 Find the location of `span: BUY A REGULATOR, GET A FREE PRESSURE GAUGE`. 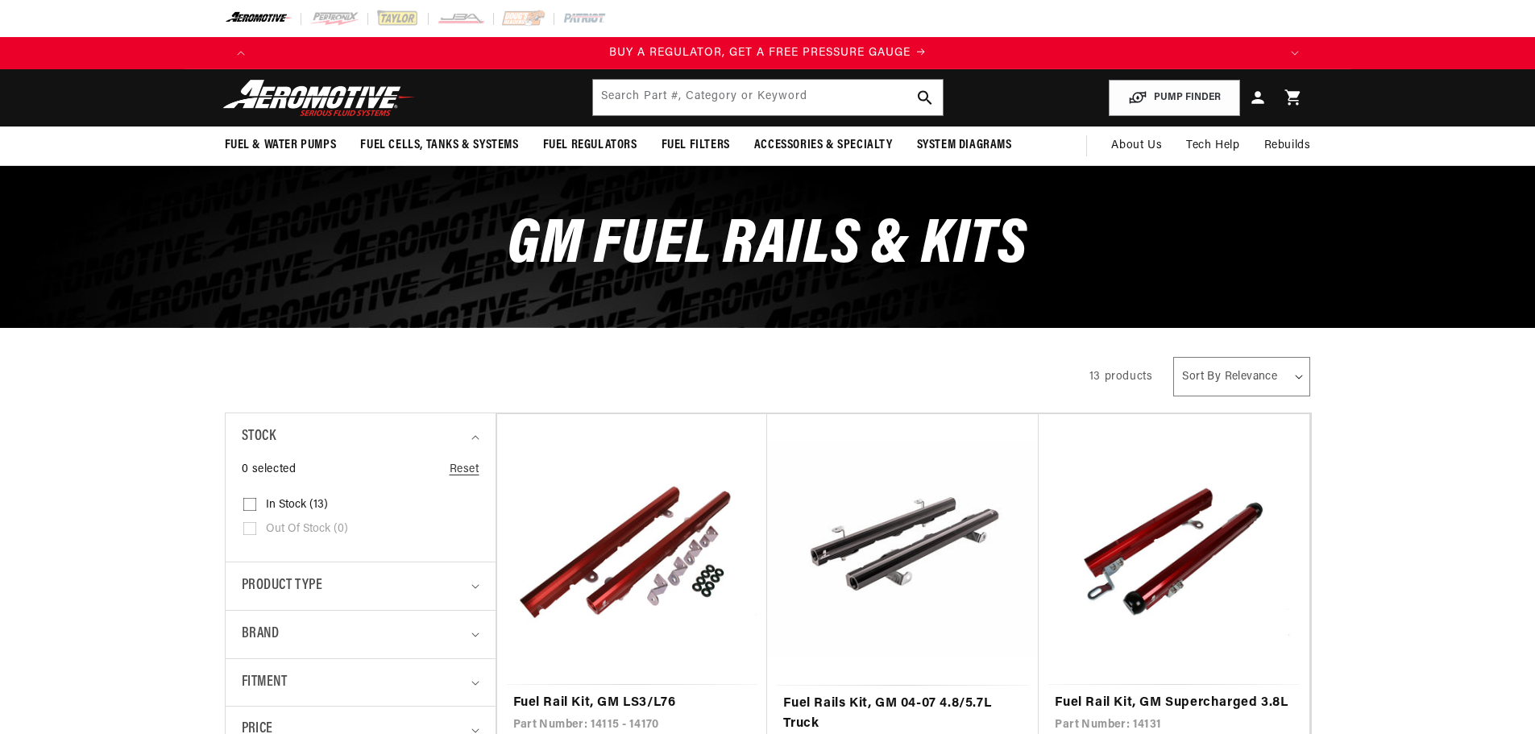

span: BUY A REGULATOR, GET A FREE PRESSURE GAUGE is located at coordinates (760, 52).